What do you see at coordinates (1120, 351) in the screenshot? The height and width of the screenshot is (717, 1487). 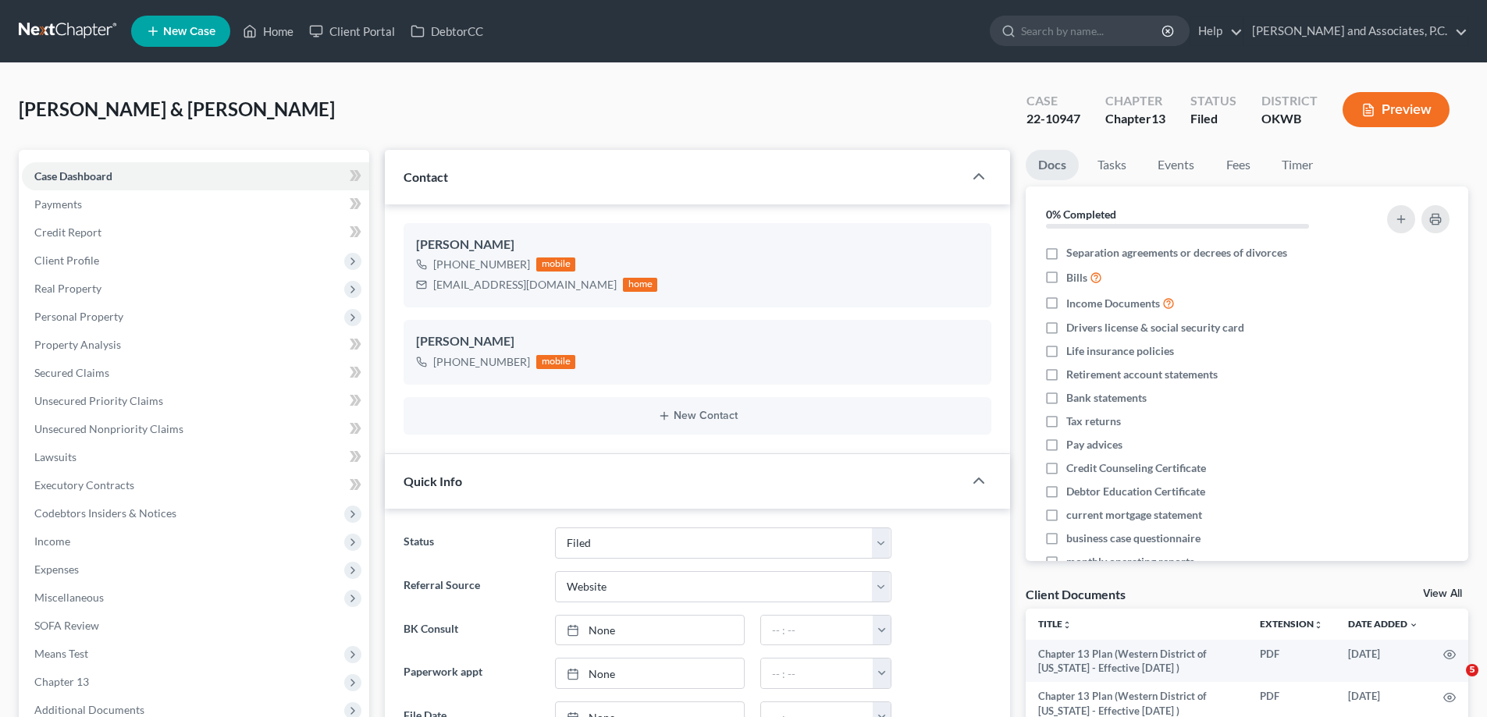 I see `span: Life insurance policies` at bounding box center [1120, 351].